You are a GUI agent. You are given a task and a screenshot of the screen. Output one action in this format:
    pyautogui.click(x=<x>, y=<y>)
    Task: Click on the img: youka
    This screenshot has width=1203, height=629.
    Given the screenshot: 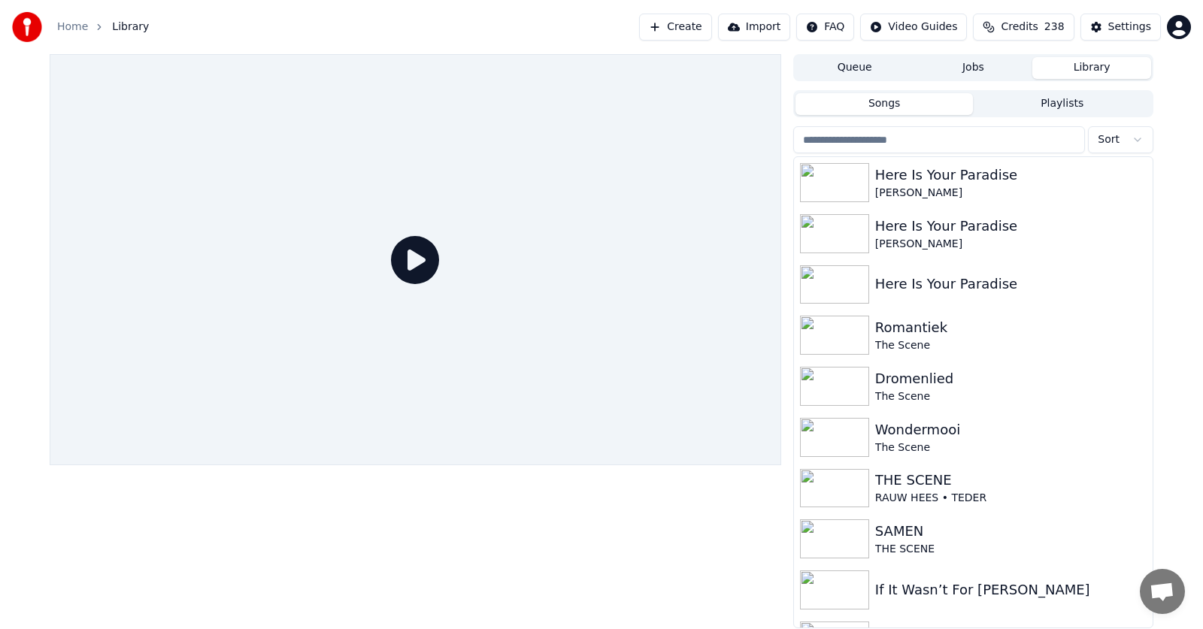 What is the action you would take?
    pyautogui.click(x=27, y=27)
    